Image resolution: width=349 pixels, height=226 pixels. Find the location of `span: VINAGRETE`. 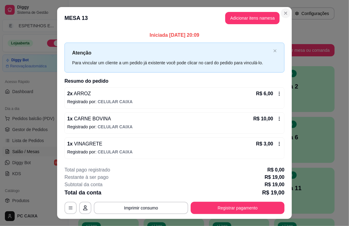

span: VINAGRETE is located at coordinates (87, 143).